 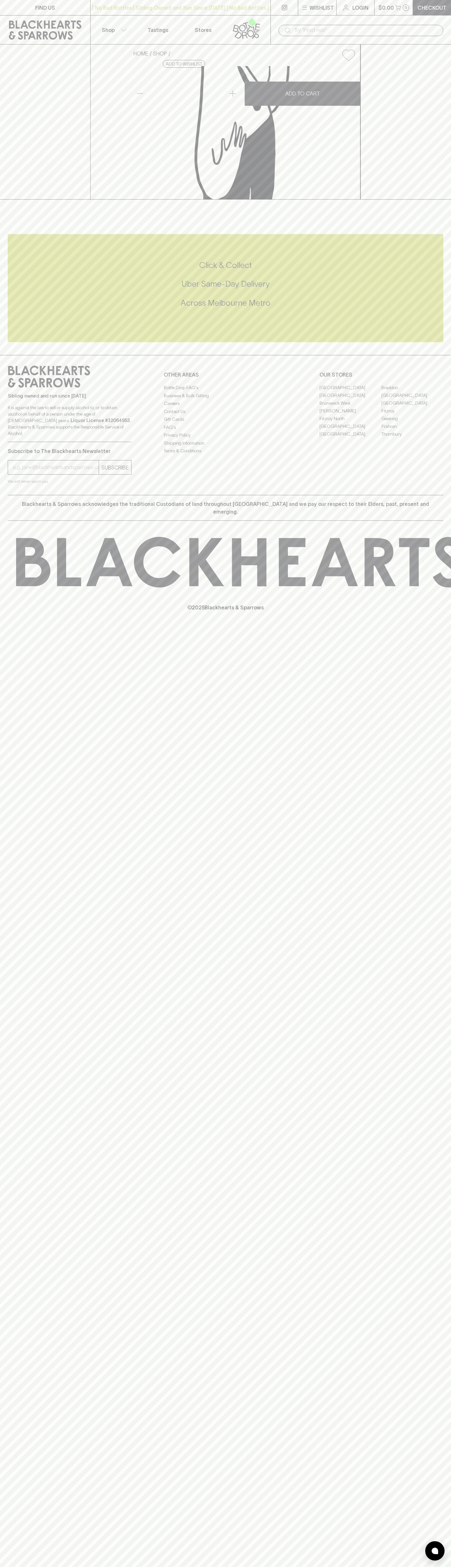 What do you see at coordinates (158, 30) in the screenshot?
I see `p: Tastings` at bounding box center [158, 30].